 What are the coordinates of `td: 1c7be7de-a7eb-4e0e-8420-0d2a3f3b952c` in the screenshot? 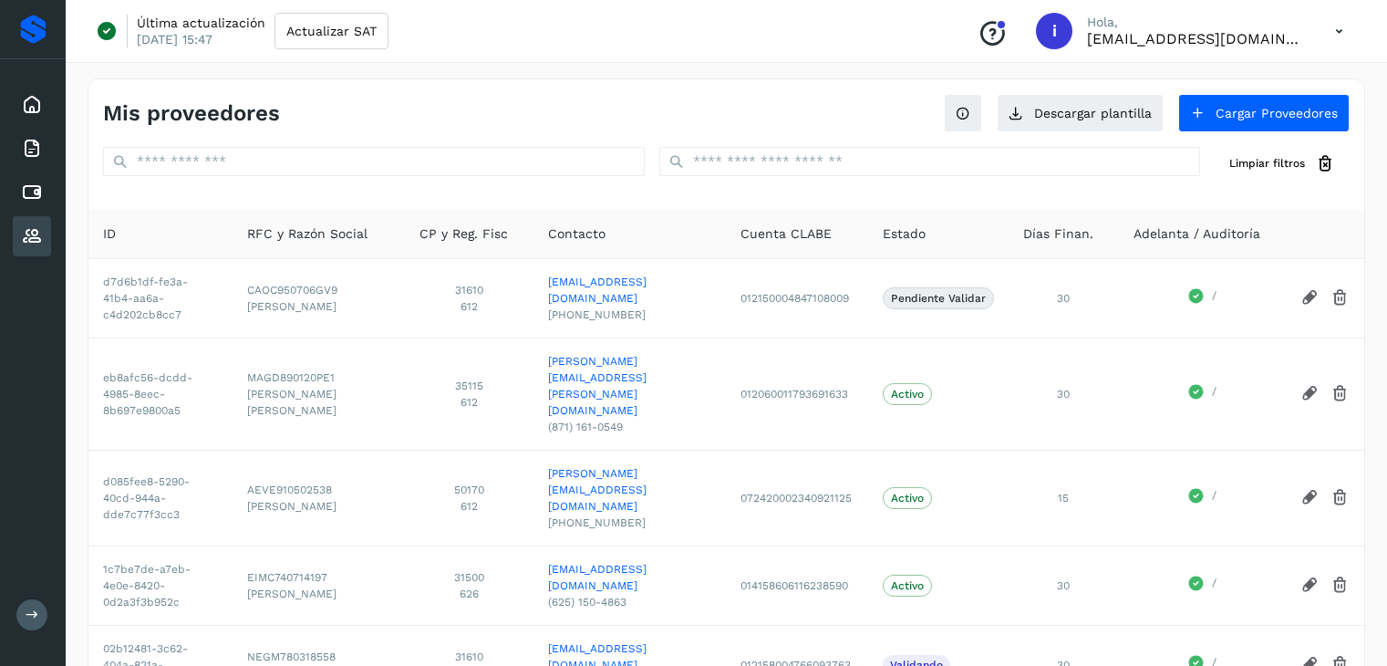 It's located at (160, 584).